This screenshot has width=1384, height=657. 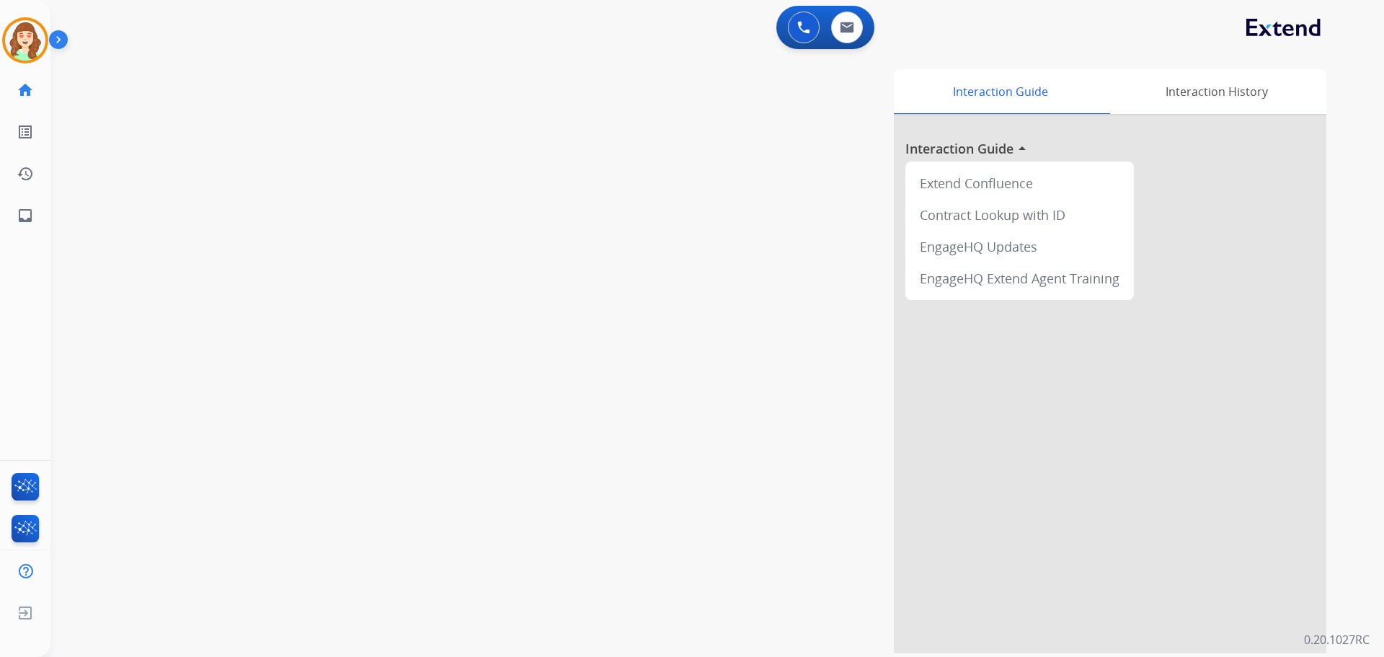 What do you see at coordinates (25, 174) in the screenshot?
I see `mat-icon: history` at bounding box center [25, 174].